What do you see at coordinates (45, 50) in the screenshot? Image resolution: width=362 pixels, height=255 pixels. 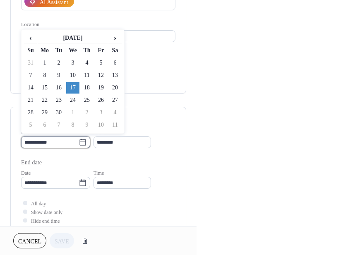 I see `th: Mo` at bounding box center [45, 50].